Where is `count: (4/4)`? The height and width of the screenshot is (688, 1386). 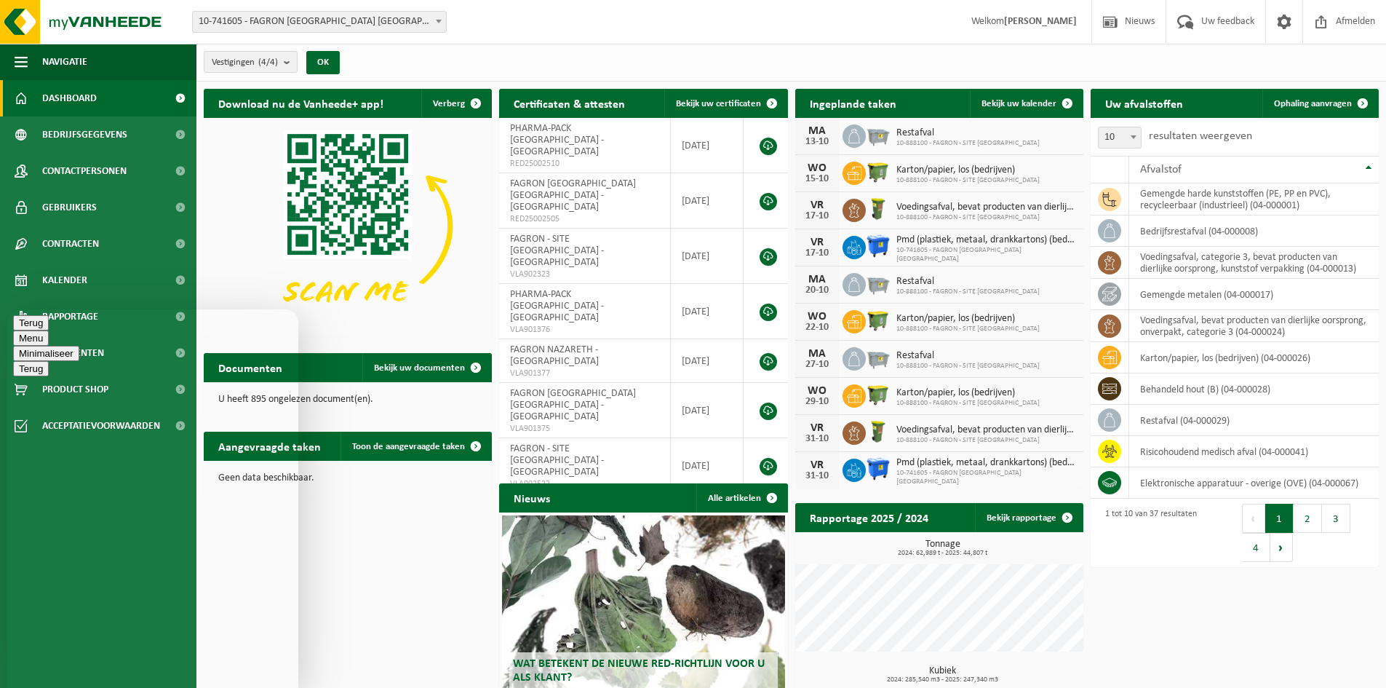 count: (4/4) is located at coordinates (268, 62).